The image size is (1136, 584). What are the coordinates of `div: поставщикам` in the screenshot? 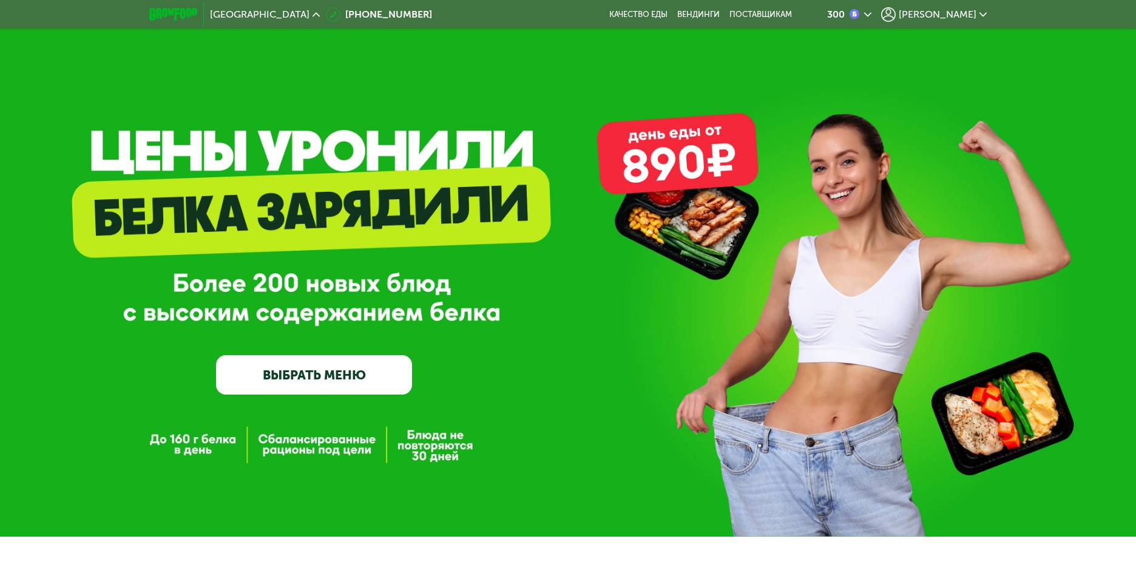 It's located at (761, 15).